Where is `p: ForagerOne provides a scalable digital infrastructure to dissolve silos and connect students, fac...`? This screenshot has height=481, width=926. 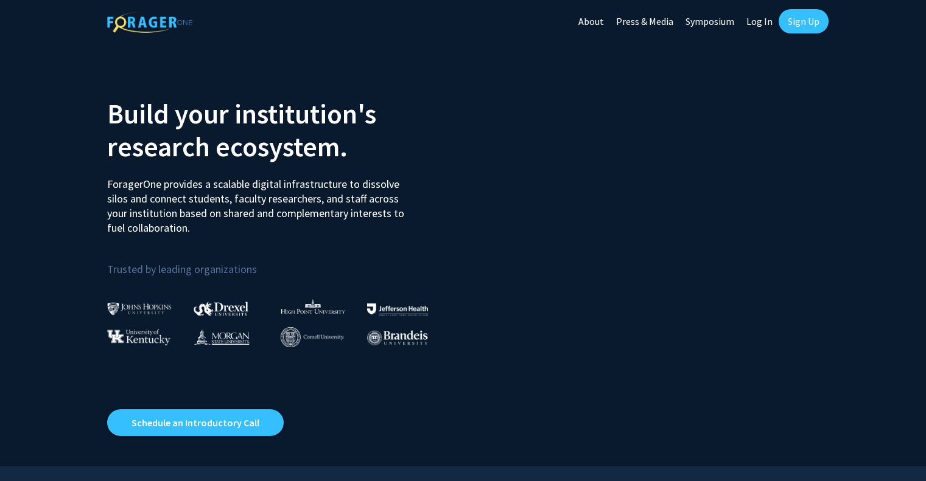
p: ForagerOne provides a scalable digital infrastructure to dissolve silos and connect students, fac... is located at coordinates (260, 201).